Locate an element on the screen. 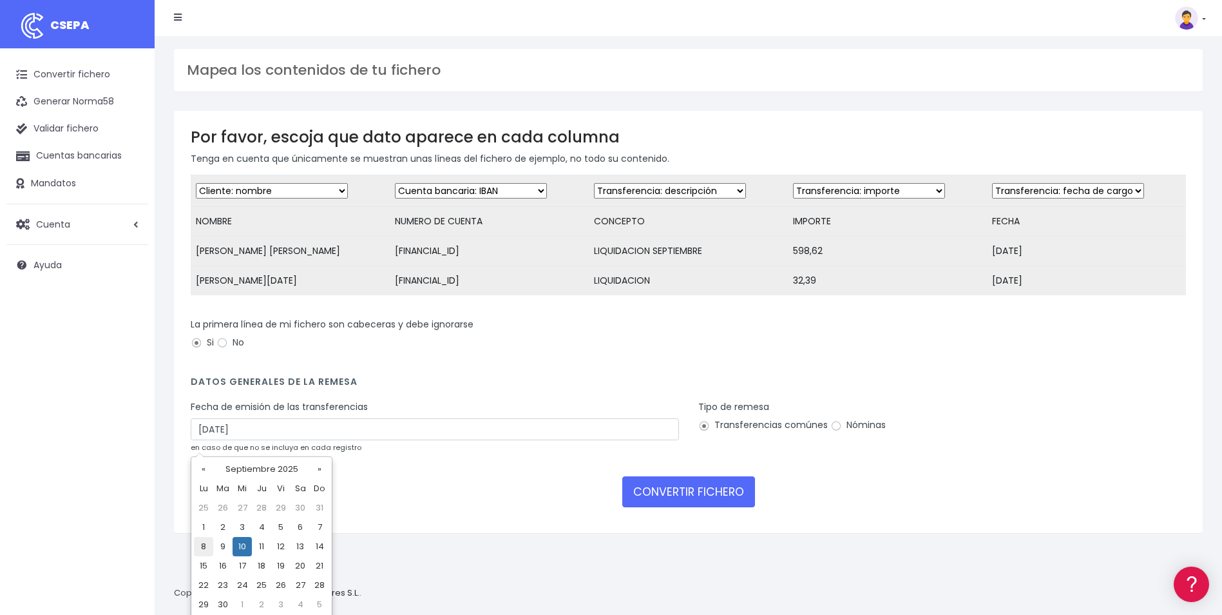 The width and height of the screenshot is (1222, 615). button: Contáctanos is located at coordinates (129, 356).